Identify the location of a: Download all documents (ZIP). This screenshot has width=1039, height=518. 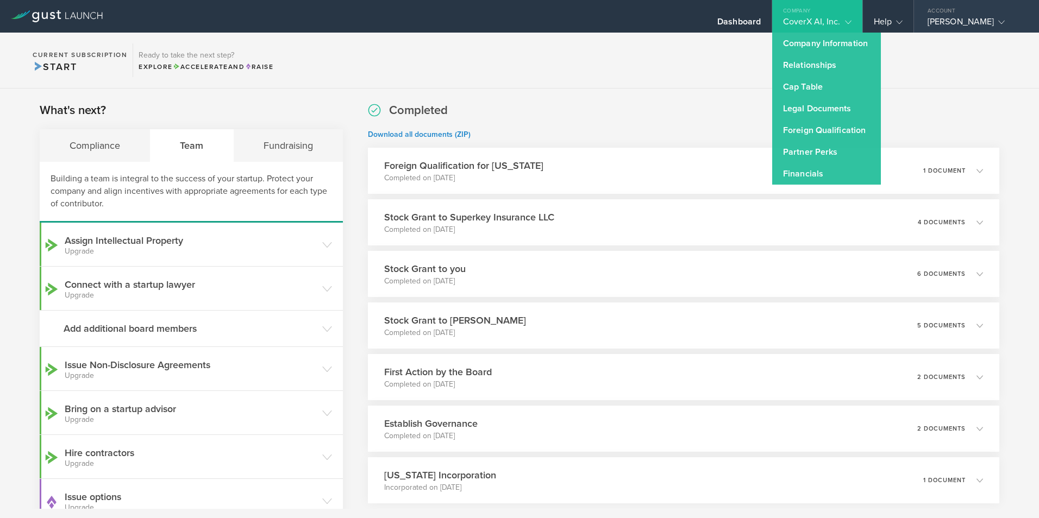
(419, 134).